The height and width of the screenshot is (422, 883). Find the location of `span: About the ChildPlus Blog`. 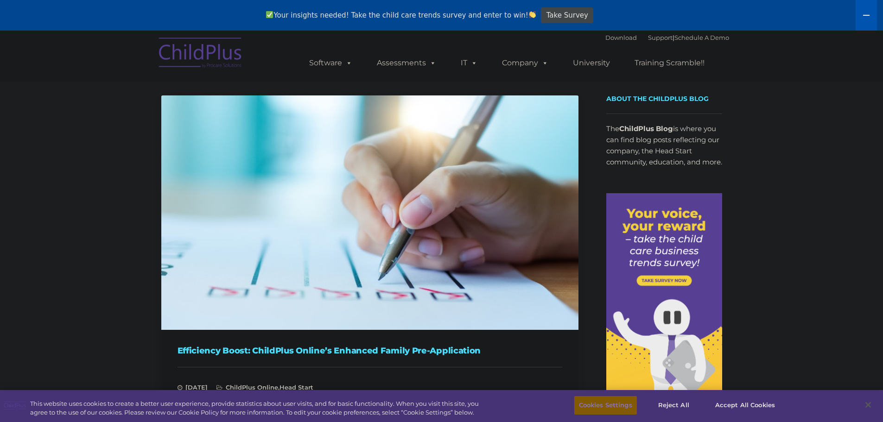

span: About the ChildPlus Blog is located at coordinates (657, 99).